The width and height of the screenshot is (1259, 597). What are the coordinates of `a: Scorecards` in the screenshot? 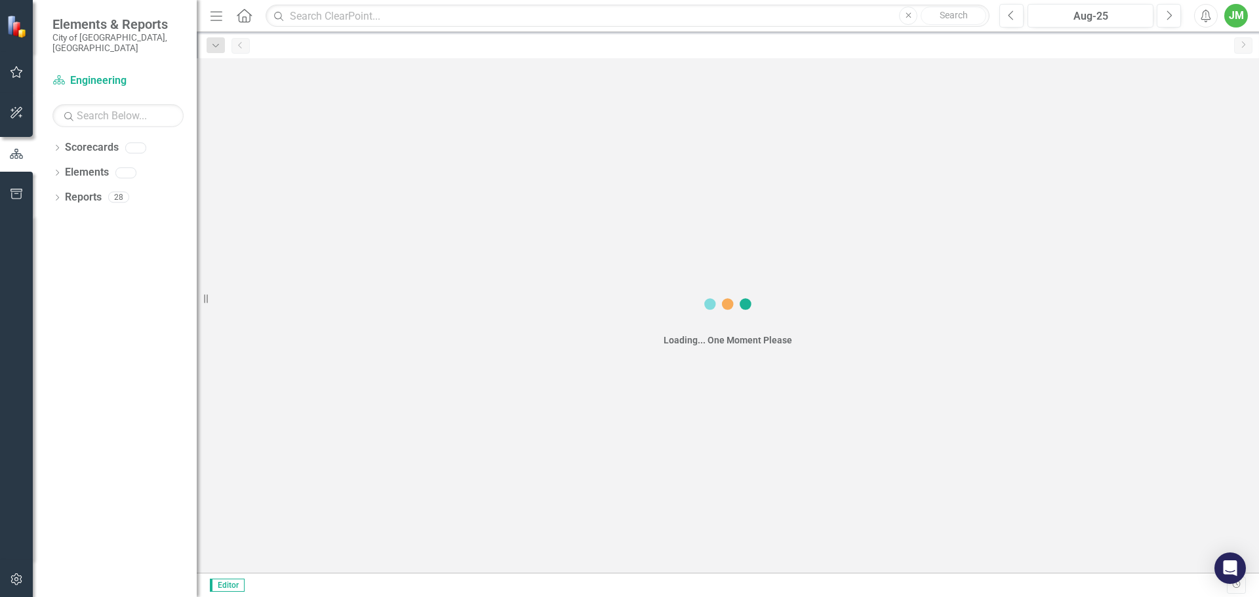 It's located at (92, 148).